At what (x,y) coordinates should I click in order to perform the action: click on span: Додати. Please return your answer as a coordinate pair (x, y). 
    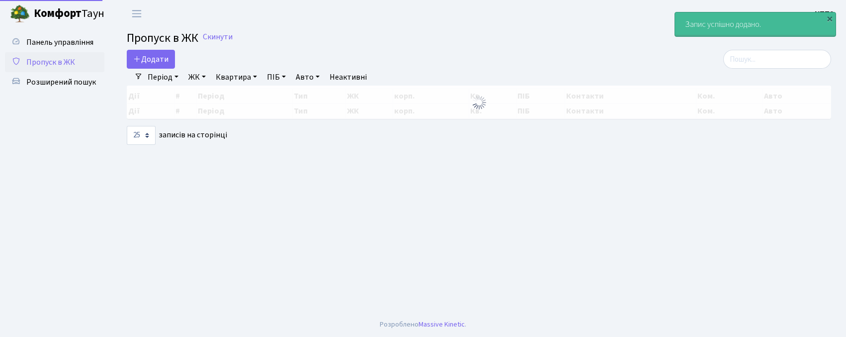
    Looking at the image, I should click on (151, 59).